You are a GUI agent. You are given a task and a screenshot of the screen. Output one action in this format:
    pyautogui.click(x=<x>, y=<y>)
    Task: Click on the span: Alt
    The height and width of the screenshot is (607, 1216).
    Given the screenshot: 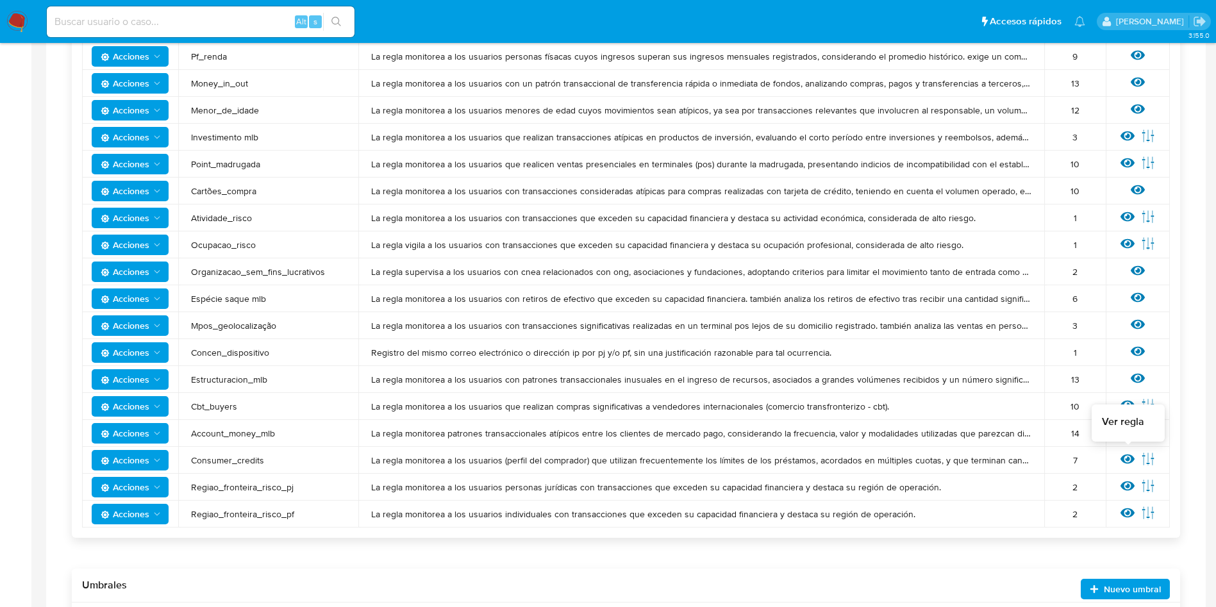 What is the action you would take?
    pyautogui.click(x=301, y=21)
    